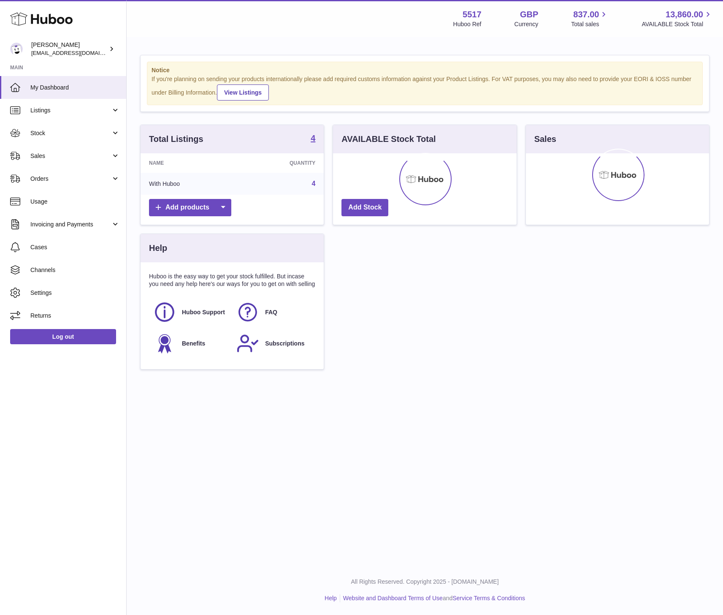 This screenshot has height=615, width=723. Describe the element at coordinates (203, 312) in the screenshot. I see `span: Huboo Support` at that location.